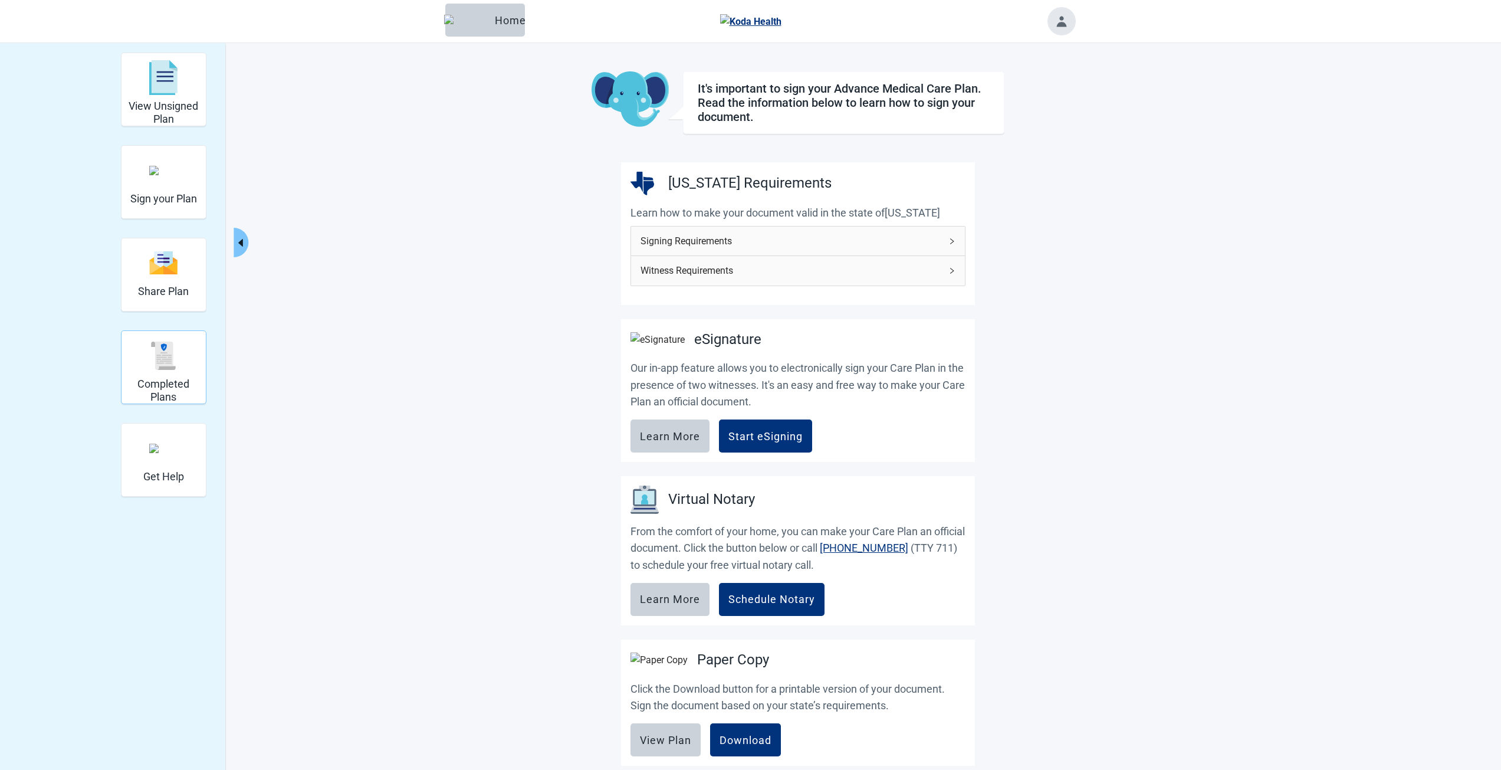 The width and height of the screenshot is (1501, 770). I want to click on button: Download, so click(745, 739).